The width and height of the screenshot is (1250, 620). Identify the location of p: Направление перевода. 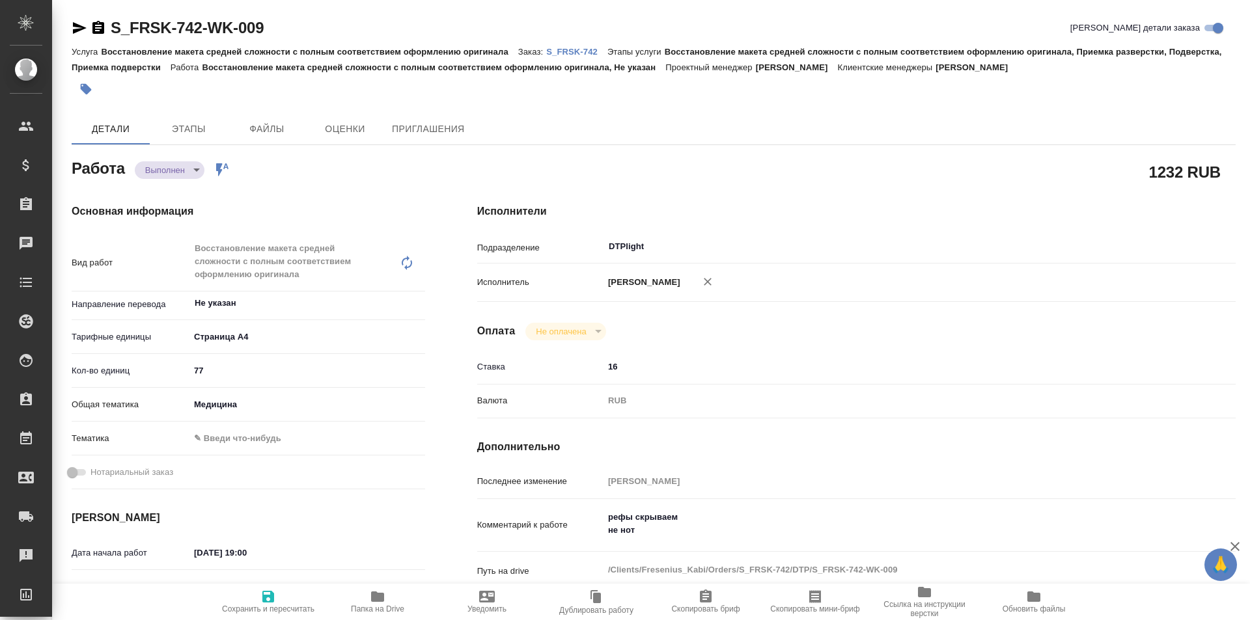
(130, 305).